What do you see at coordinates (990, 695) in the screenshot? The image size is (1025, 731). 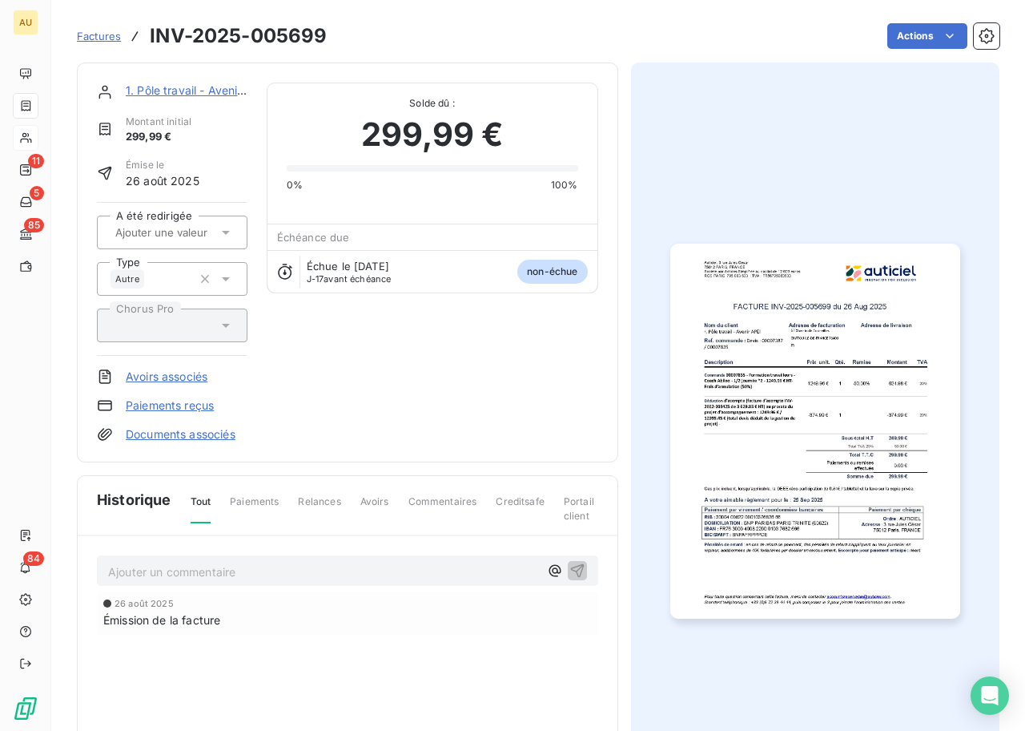 I see `div: Open Intercom Messenger` at bounding box center [990, 695].